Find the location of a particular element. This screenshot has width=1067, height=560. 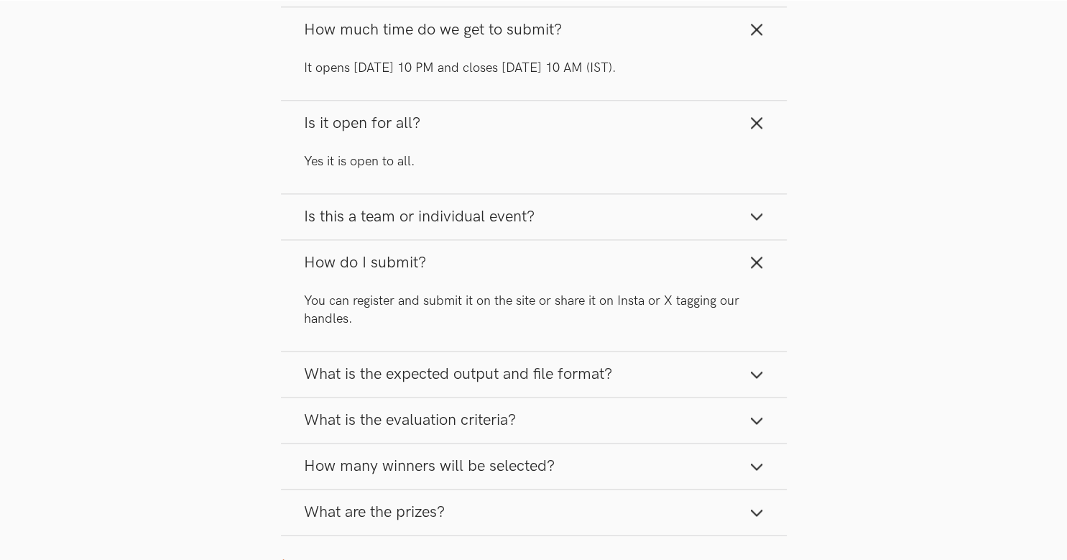

div: Is it open for all? is located at coordinates (534, 170).